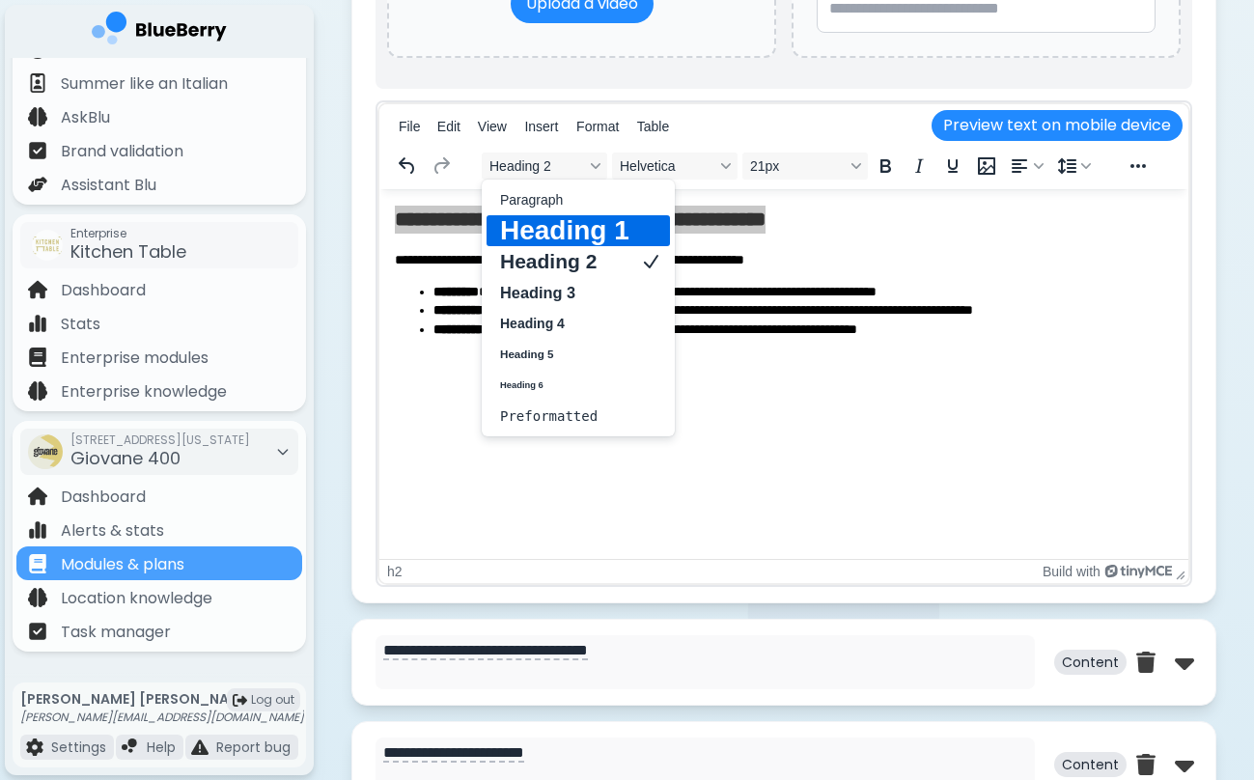  I want to click on p: Paragraph, so click(565, 200).